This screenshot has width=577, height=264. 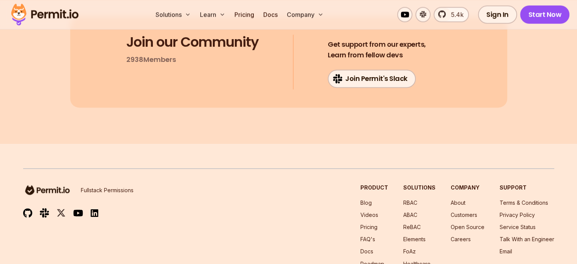 I want to click on a: Open Source, so click(x=467, y=226).